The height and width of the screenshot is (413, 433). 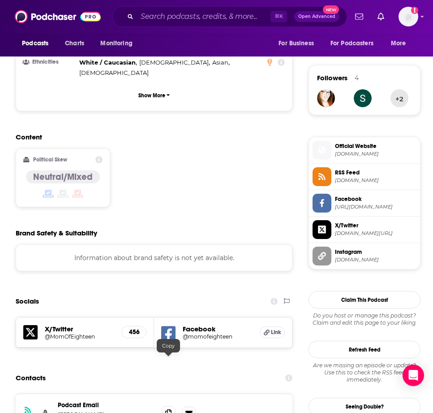 I want to click on span: Facebook, so click(x=376, y=199).